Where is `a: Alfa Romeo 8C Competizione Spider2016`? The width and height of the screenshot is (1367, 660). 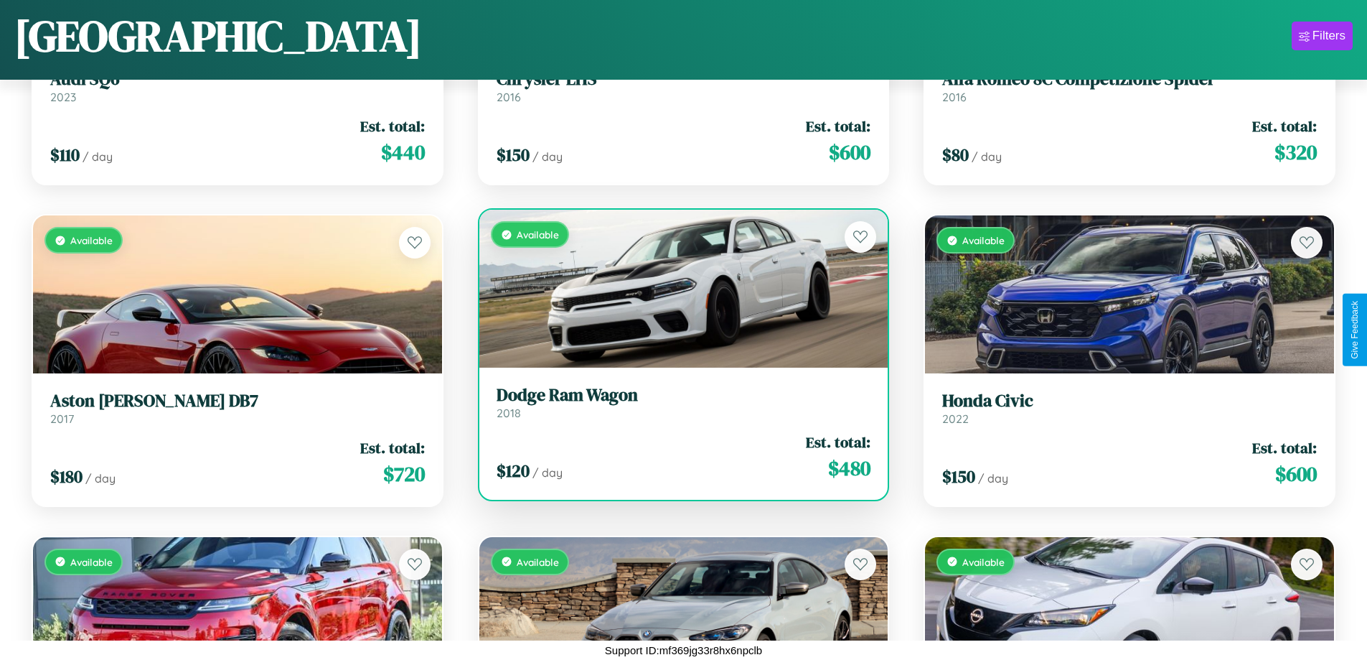
a: Alfa Romeo 8C Competizione Spider2016 is located at coordinates (1130, 86).